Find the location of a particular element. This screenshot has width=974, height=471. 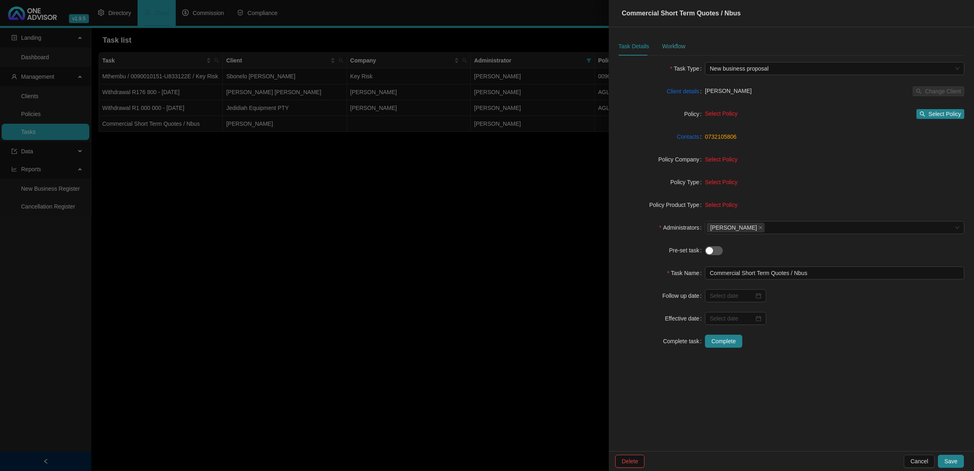

label: Follow up date is located at coordinates (683, 296).